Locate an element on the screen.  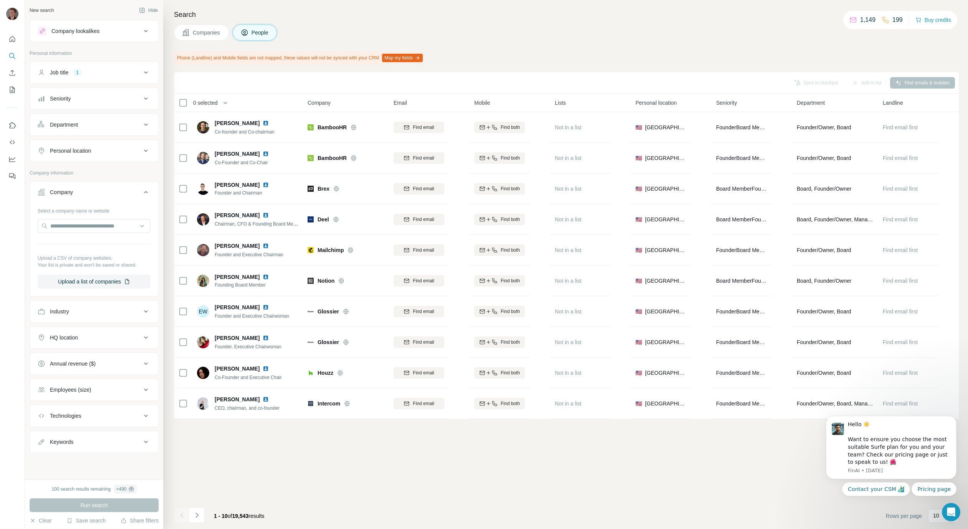
div: 100 search results remaining is located at coordinates (94, 489).